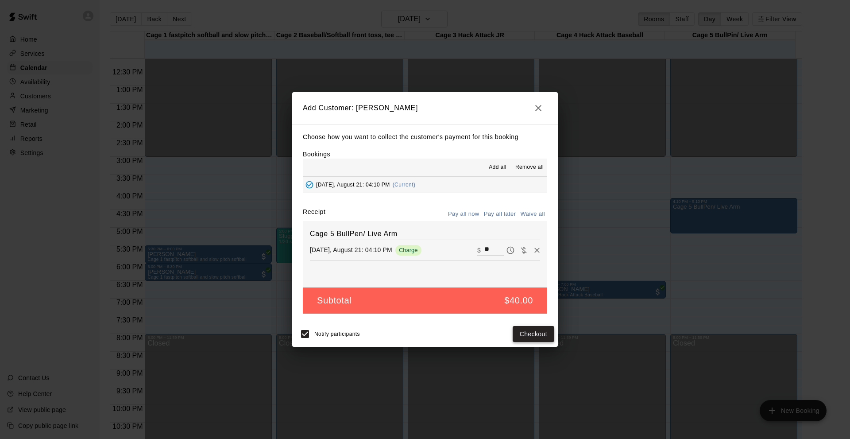  Describe the element at coordinates (537, 250) in the screenshot. I see `button: Remove` at that location.